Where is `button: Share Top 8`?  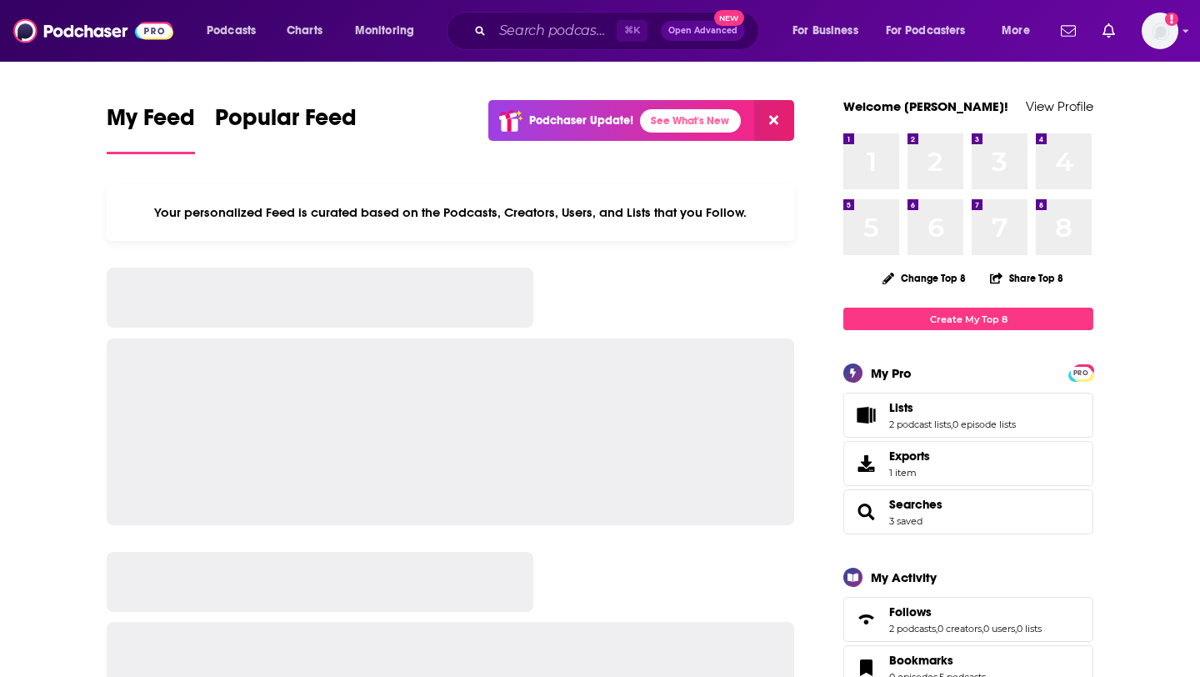
button: Share Top 8 is located at coordinates (1027, 277).